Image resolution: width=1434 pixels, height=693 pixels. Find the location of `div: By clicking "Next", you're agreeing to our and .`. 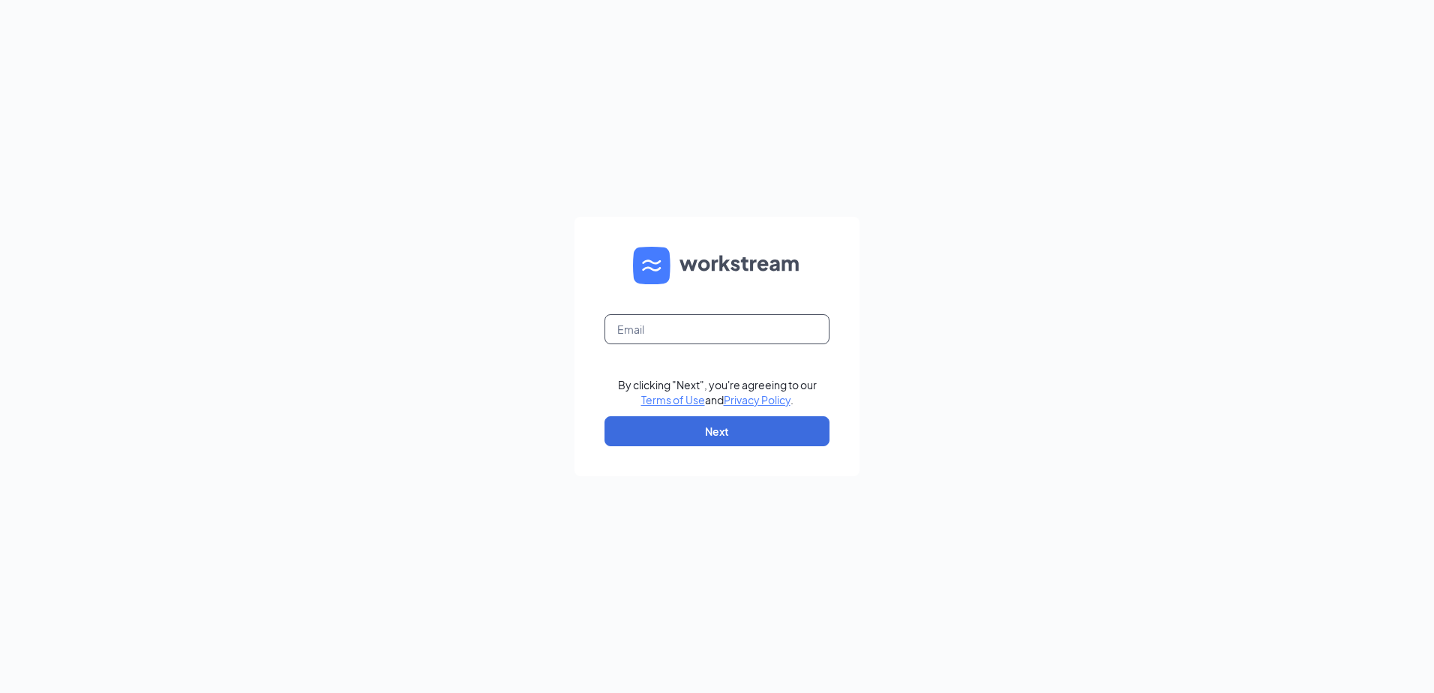

div: By clicking "Next", you're agreeing to our and . is located at coordinates (717, 392).